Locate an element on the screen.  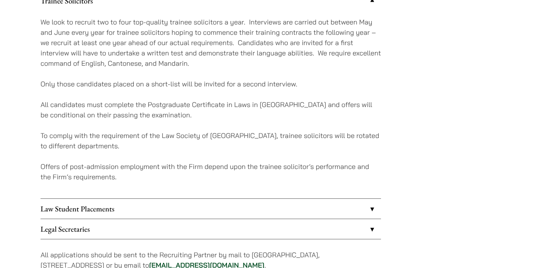
a: Law Student Placements is located at coordinates (211, 209).